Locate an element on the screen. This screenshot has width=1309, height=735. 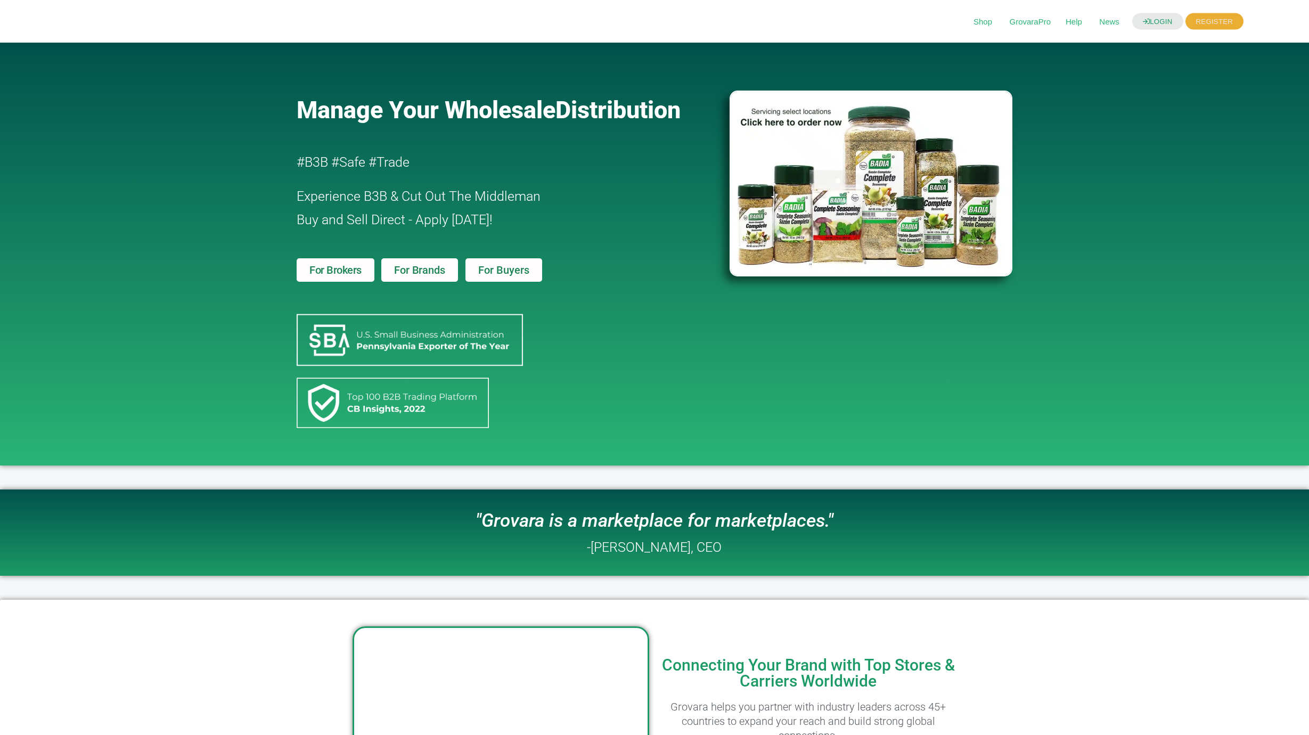
a: For Buyers is located at coordinates (504, 270).